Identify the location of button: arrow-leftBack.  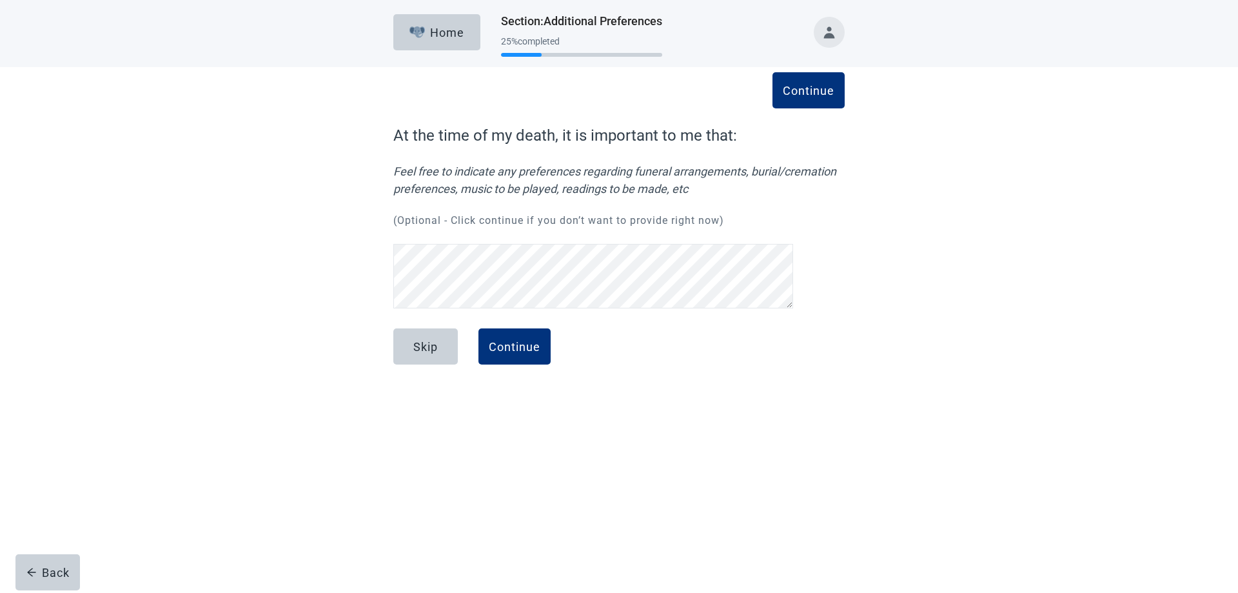
(48, 572).